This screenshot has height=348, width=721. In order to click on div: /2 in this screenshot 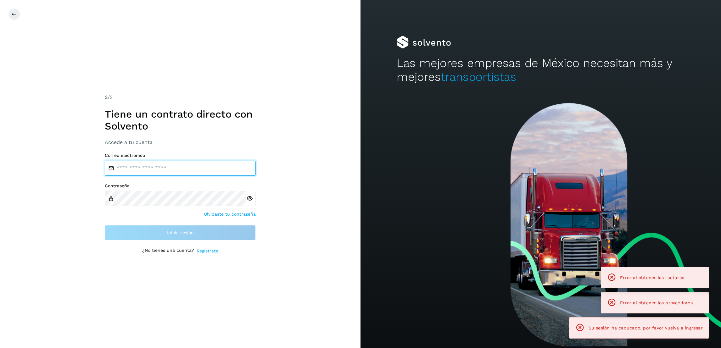, I will do `click(180, 98)`.